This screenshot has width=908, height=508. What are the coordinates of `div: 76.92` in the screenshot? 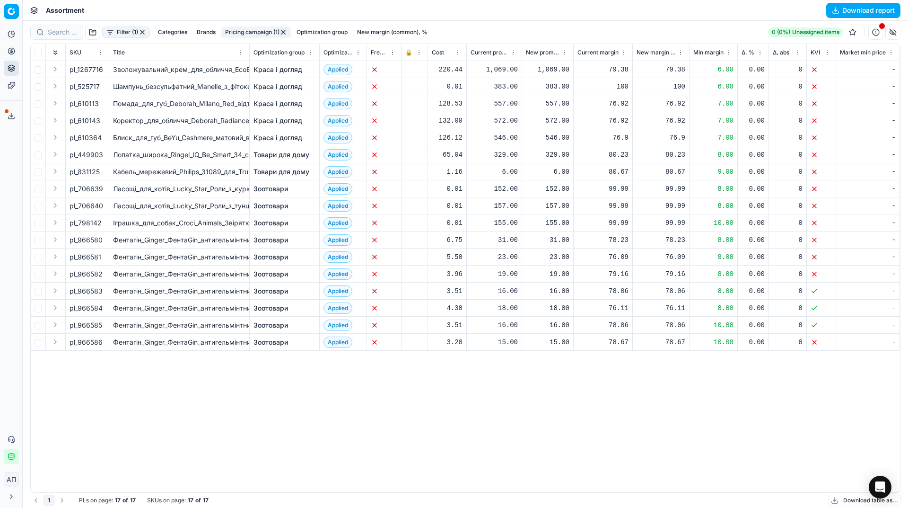 It's located at (603, 104).